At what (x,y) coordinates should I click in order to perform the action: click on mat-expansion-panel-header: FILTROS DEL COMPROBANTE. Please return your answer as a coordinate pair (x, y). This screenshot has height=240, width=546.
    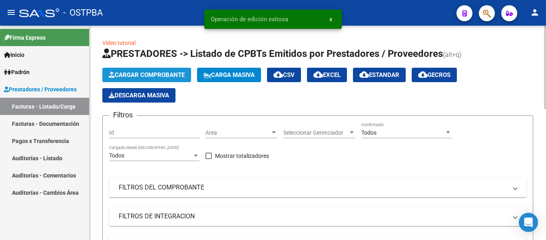
    Looking at the image, I should click on (318, 187).